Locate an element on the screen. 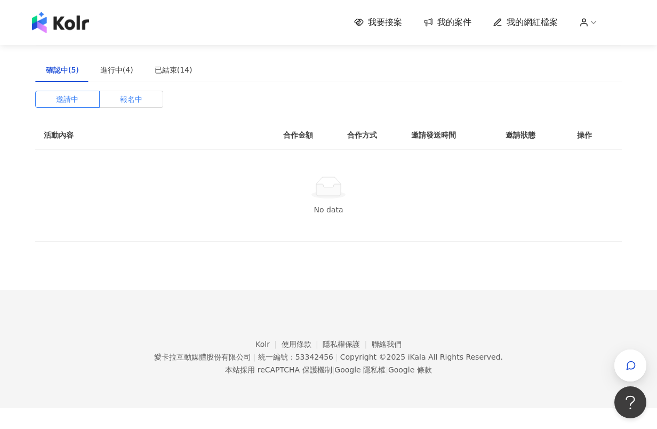  th: 合作方式 is located at coordinates (371, 135).